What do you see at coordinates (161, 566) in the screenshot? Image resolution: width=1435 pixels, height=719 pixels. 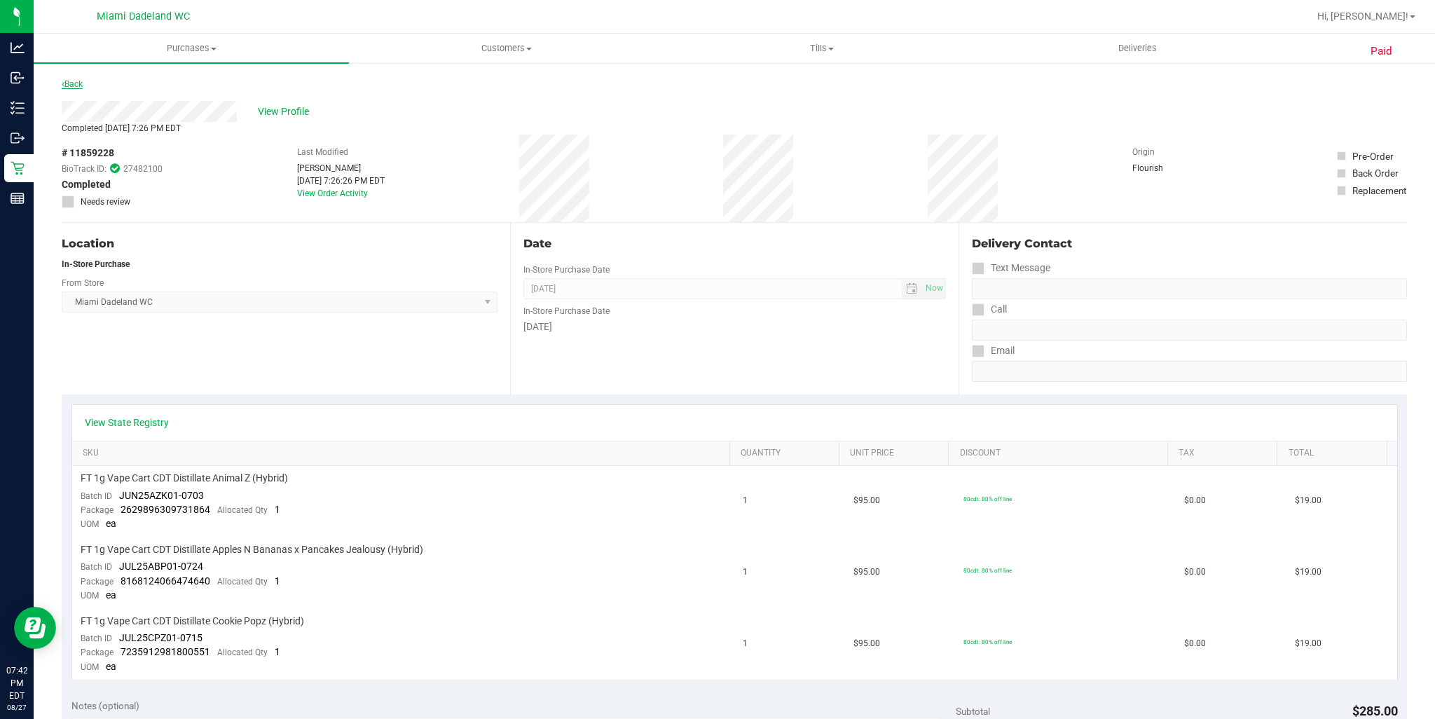 I see `span: JUL25ABP01-0724` at bounding box center [161, 566].